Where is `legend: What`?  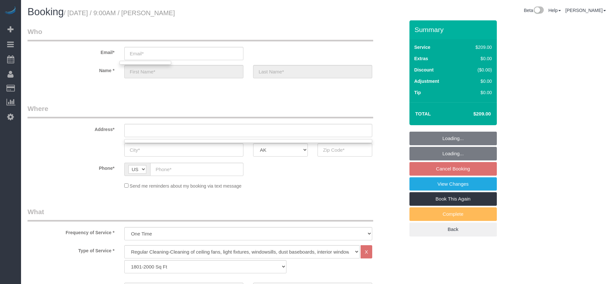
legend: What is located at coordinates (200, 214).